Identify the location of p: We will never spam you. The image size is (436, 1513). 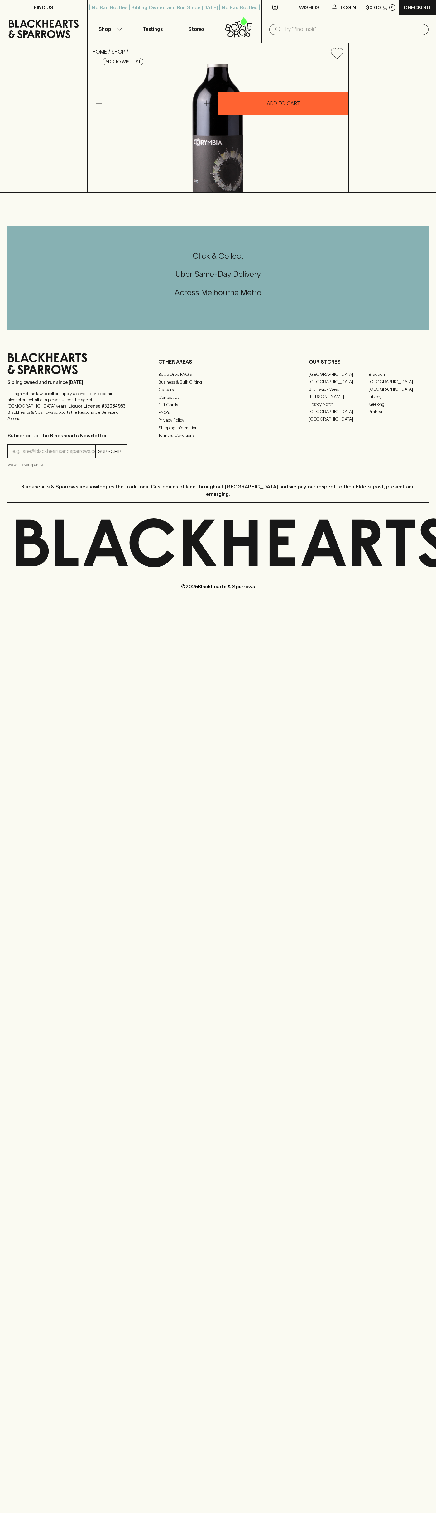
(67, 465).